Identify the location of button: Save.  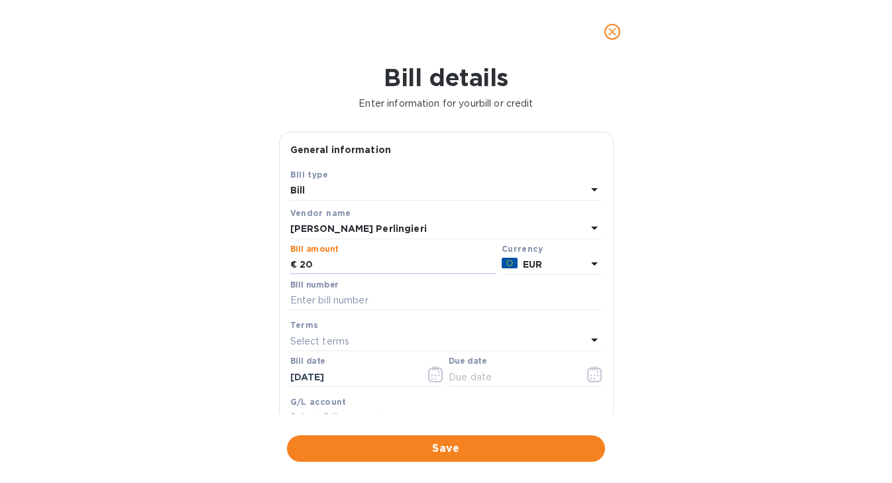
(446, 448).